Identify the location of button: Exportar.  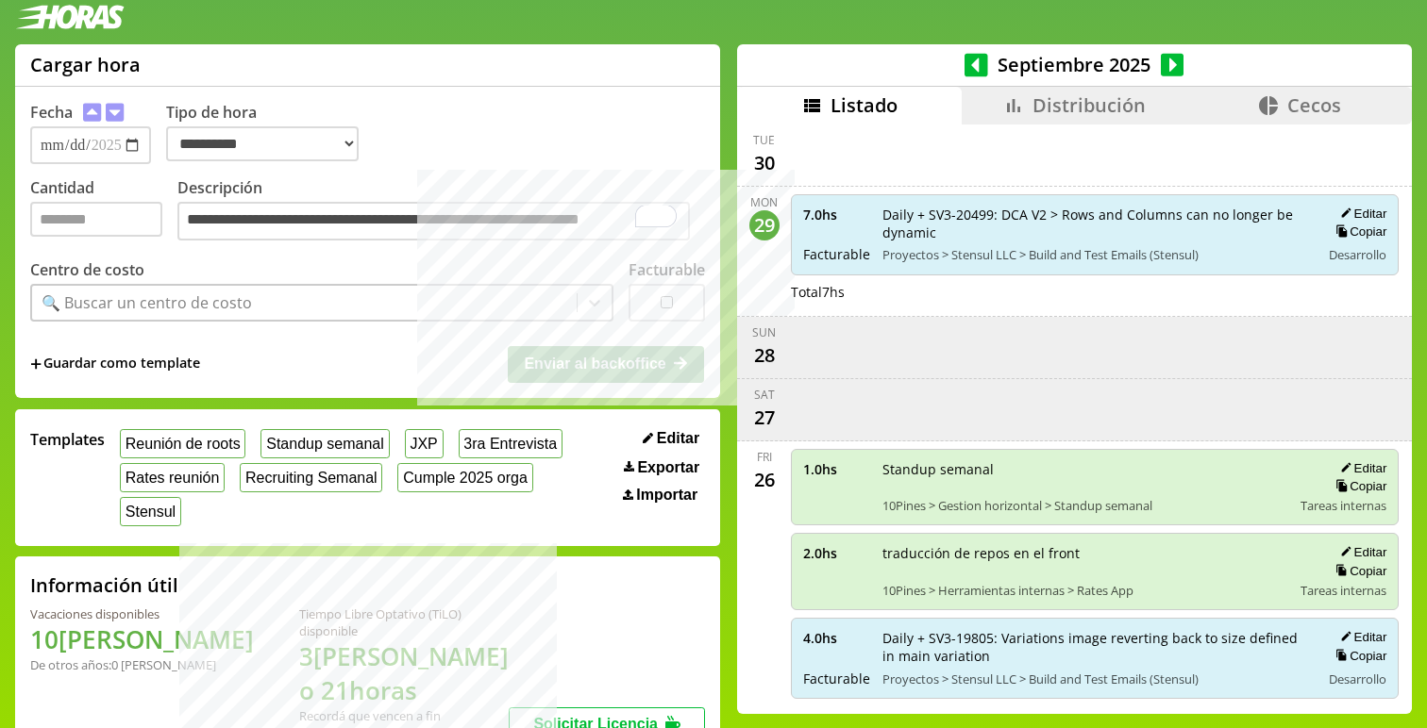
(661, 468).